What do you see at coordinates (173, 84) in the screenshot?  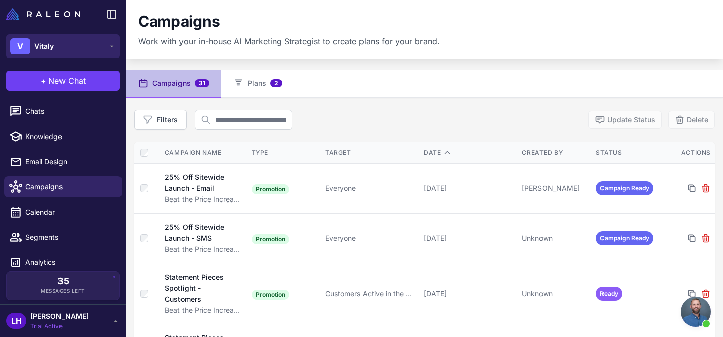 I see `button: Campaigns31` at bounding box center [173, 84].